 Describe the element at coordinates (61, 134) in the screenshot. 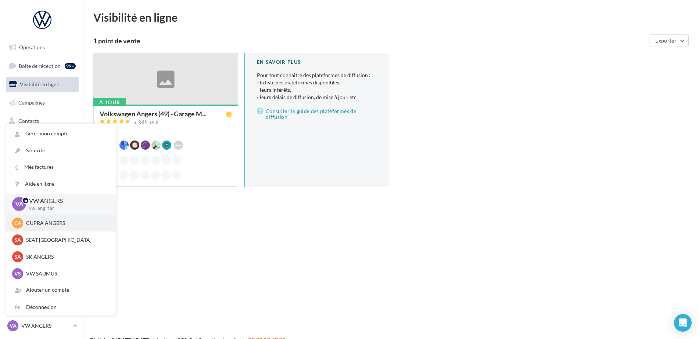

I see `a: Gérer mon compte` at that location.